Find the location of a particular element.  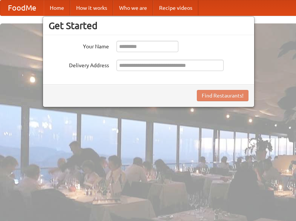

label: Delivery Address is located at coordinates (79, 64).